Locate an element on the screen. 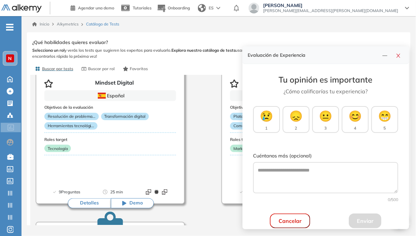 Image resolution: width=416 pixels, height=236 pixels. span: Tutoriales is located at coordinates (142, 8).